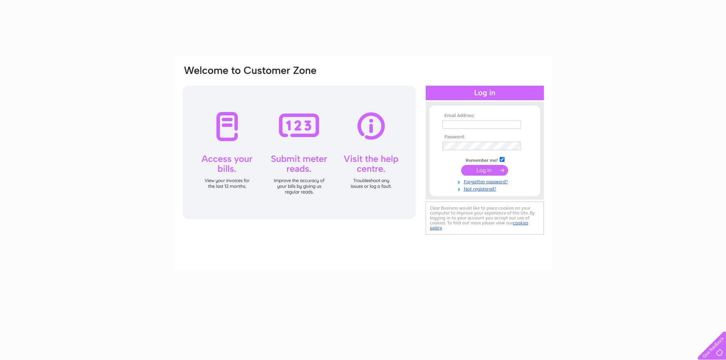 This screenshot has height=360, width=726. Describe the element at coordinates (485, 116) in the screenshot. I see `th: Email Address:` at that location.